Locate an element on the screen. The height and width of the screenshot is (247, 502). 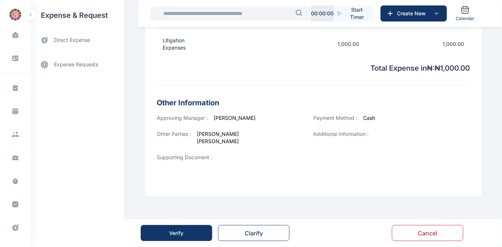
span: Create New is located at coordinates (413, 13).